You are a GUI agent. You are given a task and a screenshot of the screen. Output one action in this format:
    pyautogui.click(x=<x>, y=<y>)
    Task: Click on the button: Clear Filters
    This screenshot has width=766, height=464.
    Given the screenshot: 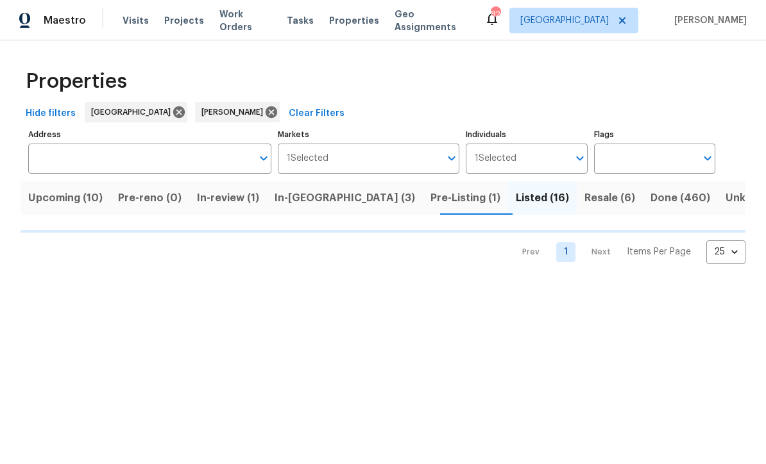 What is the action you would take?
    pyautogui.click(x=316, y=114)
    